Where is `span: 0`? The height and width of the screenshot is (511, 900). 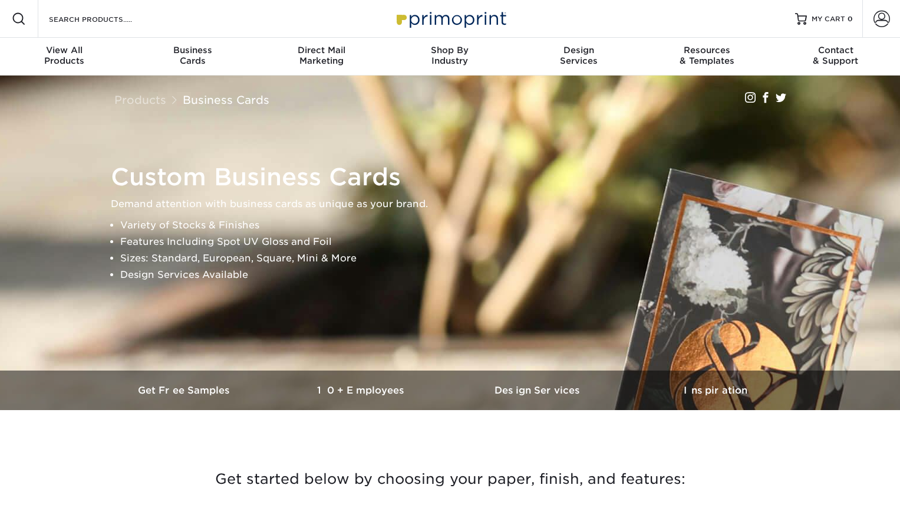
span: 0 is located at coordinates (850, 19).